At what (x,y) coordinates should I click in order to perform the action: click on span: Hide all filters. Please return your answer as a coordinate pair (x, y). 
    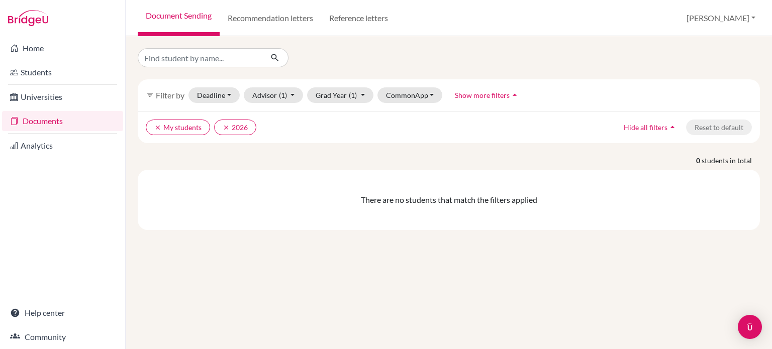
    Looking at the image, I should click on (645, 127).